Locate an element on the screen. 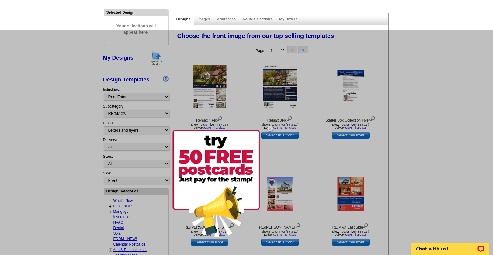 This screenshot has width=493, height=255. img: closebutton.png is located at coordinates (270, 129).